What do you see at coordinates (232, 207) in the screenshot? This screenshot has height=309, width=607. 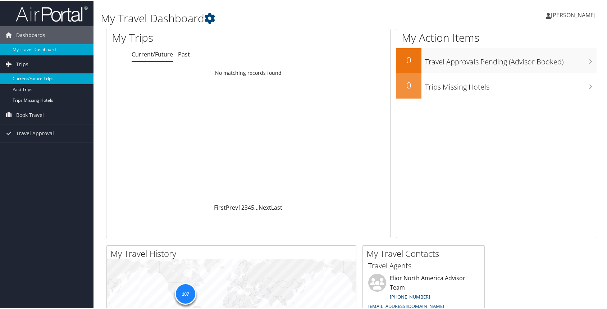 I see `a: Prev` at bounding box center [232, 207].